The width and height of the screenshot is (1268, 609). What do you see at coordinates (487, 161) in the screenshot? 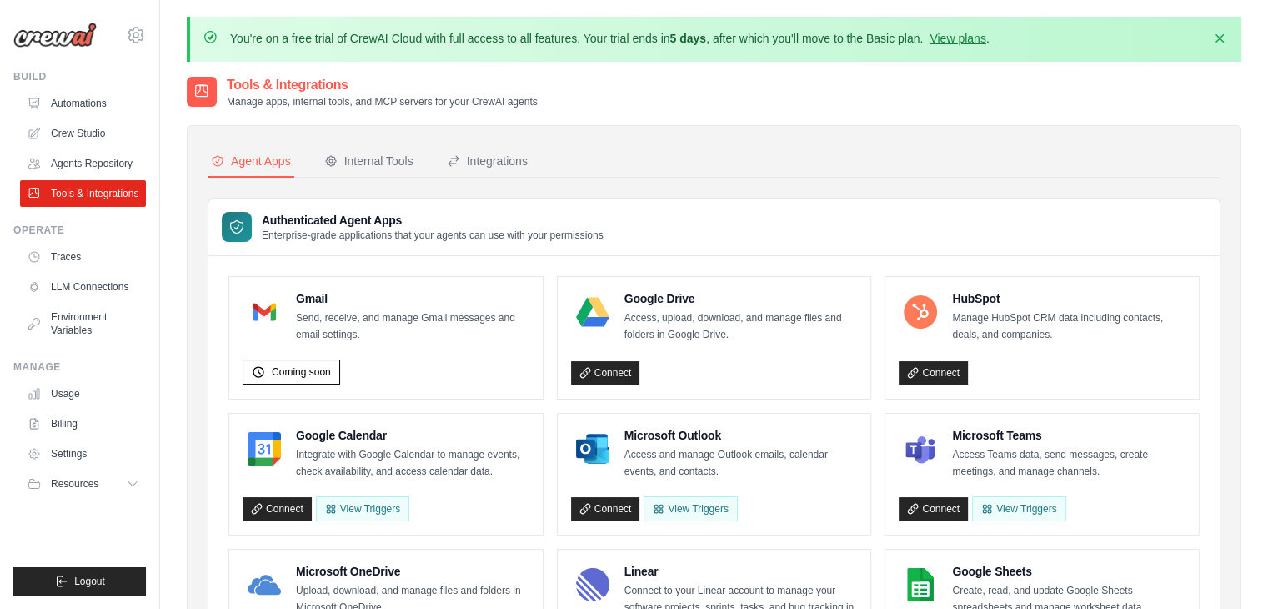
I see `div: Integrations` at bounding box center [487, 161].